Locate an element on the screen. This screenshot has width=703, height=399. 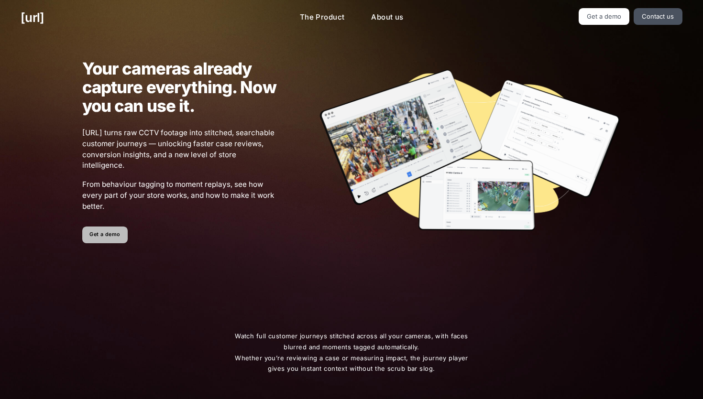
h1: Your cameras already capture everything. Now you can use it. is located at coordinates (179, 87).